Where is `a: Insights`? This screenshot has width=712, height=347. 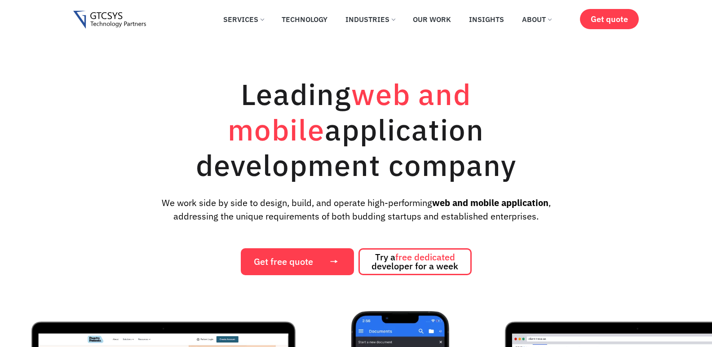
a: Insights is located at coordinates (486, 19).